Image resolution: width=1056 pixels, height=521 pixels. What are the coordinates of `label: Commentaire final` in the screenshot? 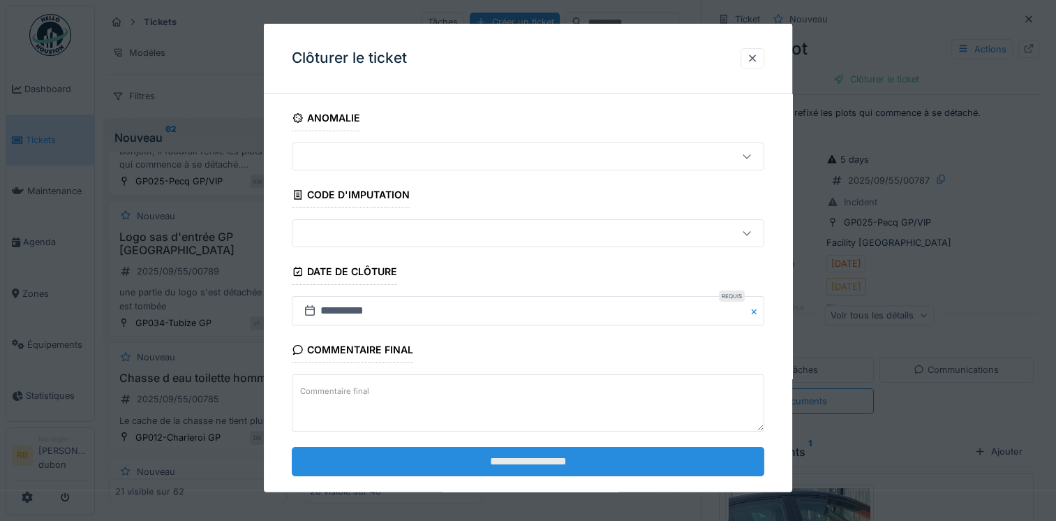 It's located at (334, 390).